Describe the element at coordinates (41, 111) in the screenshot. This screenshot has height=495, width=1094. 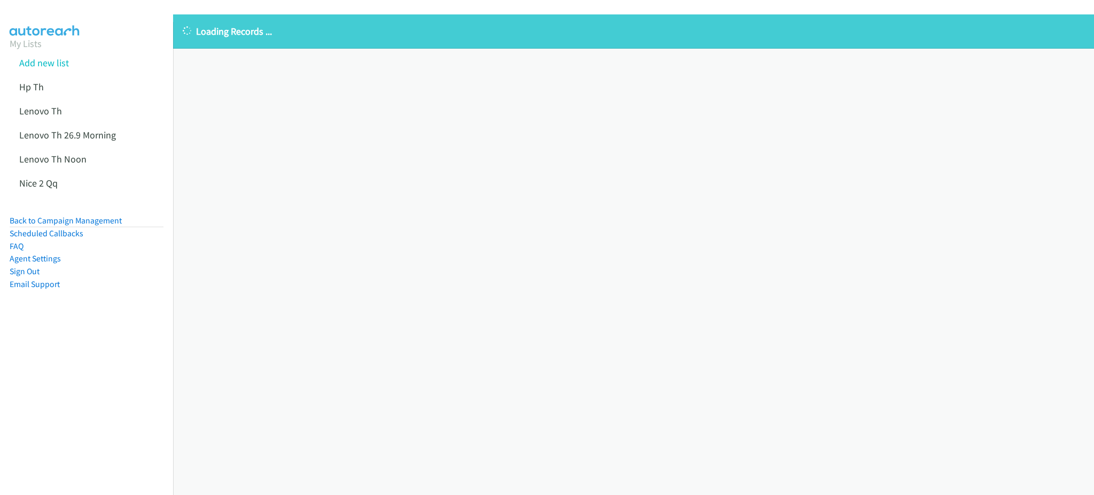
I see `a: Lenovo Th` at that location.